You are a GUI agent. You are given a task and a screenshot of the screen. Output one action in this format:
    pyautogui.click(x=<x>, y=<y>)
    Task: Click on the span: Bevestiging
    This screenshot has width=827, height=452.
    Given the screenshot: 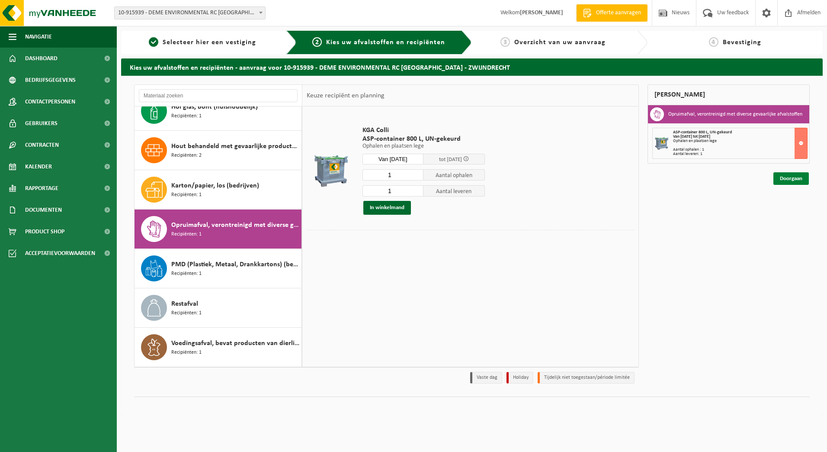 What is the action you would take?
    pyautogui.click(x=742, y=42)
    